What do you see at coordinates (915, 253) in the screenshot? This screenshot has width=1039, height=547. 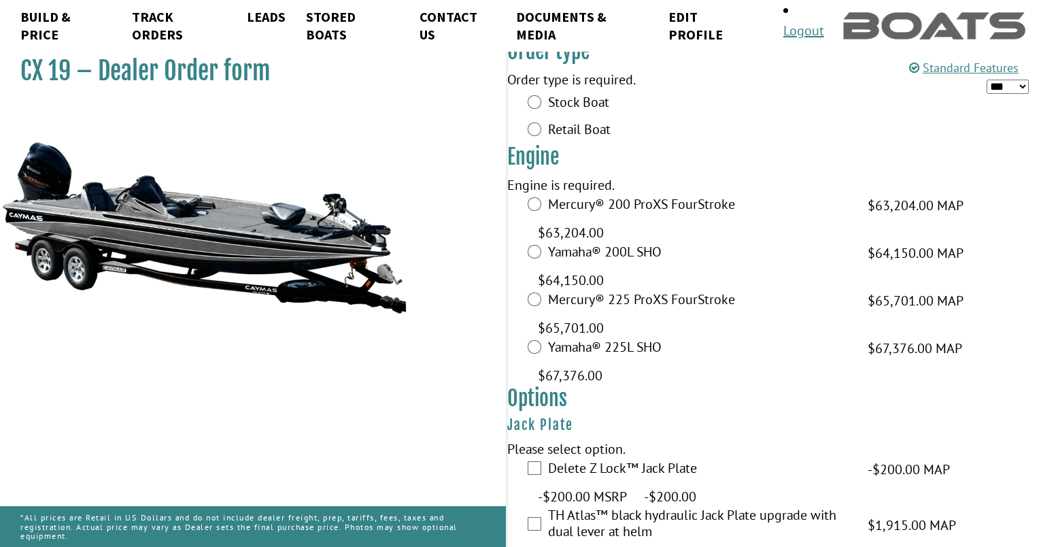 I see `span: $64,150.00 MAP` at bounding box center [915, 253].